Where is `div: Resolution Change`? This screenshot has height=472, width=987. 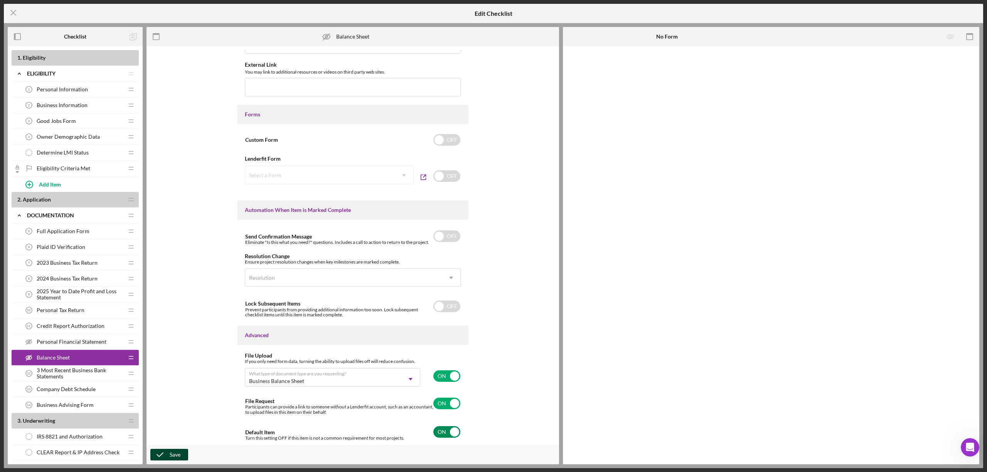
div: Resolution Change is located at coordinates (353, 256).